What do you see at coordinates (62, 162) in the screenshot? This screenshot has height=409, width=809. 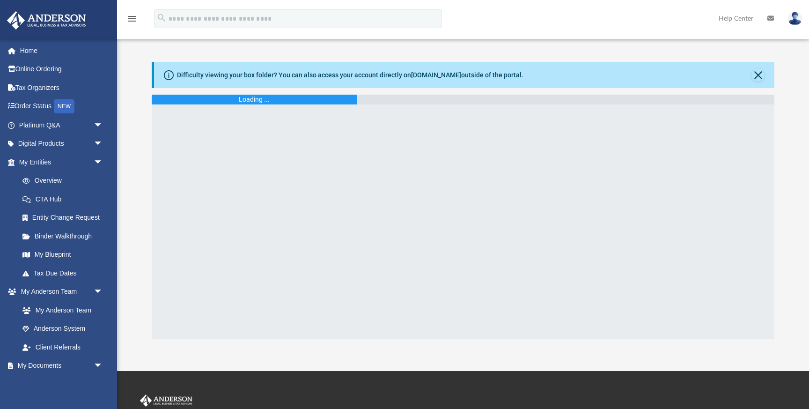 I see `a: My Entitiesarrow_drop_down` at bounding box center [62, 162].